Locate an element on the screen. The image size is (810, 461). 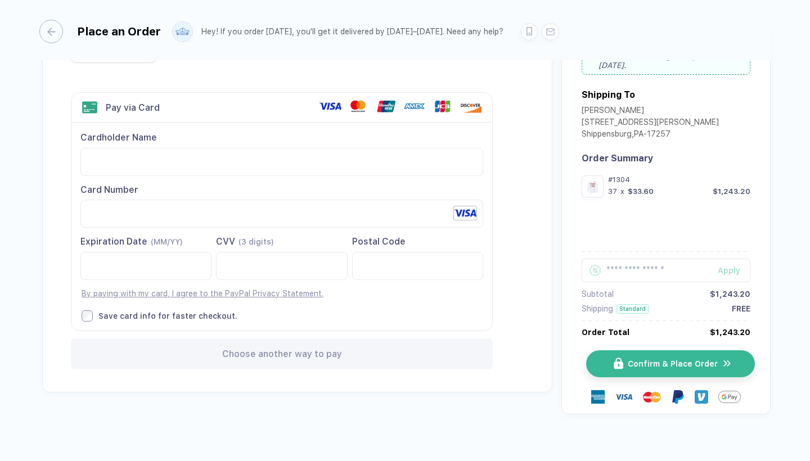
div: FREE is located at coordinates (741, 309).